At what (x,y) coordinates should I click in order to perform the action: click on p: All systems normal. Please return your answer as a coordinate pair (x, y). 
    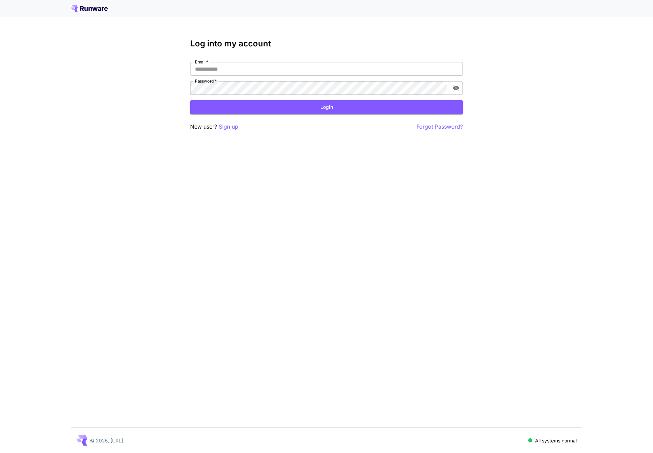
    Looking at the image, I should click on (556, 440).